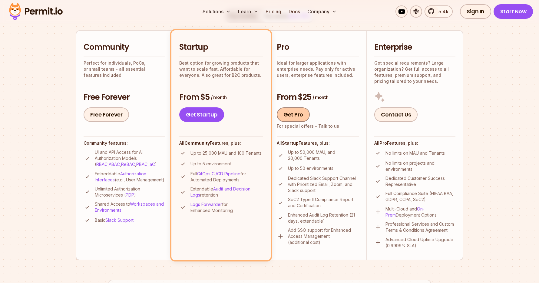 Image resolution: width=539 pixels, height=283 pixels. I want to click on a: ABAC, so click(114, 164).